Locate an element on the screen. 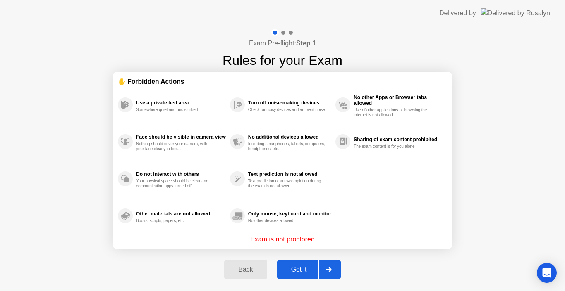 The width and height of the screenshot is (565, 291). div: Open Intercom Messenger is located at coordinates (547, 273).